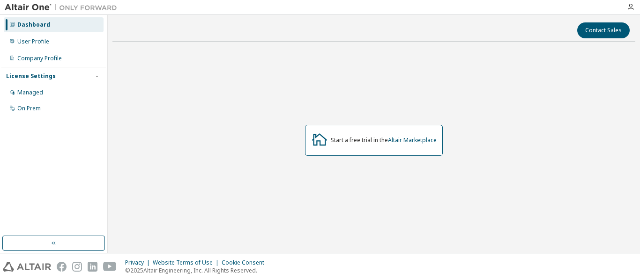 The height and width of the screenshot is (280, 640). What do you see at coordinates (29, 109) in the screenshot?
I see `div: On Prem` at bounding box center [29, 109].